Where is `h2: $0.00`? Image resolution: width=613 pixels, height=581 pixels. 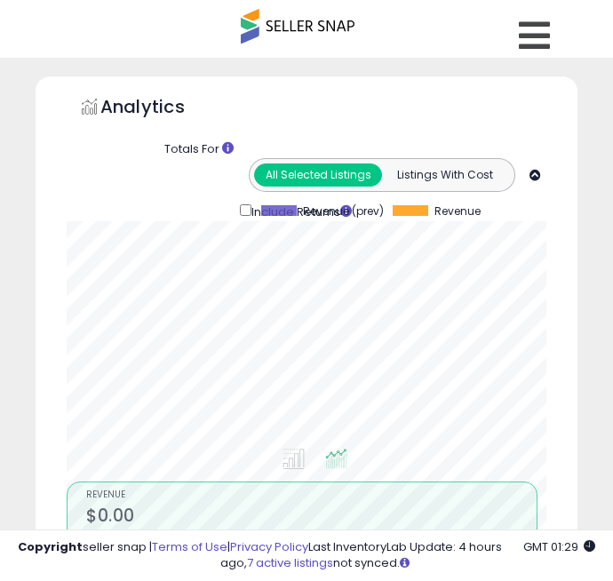 h2: $0.00 is located at coordinates (311, 517).